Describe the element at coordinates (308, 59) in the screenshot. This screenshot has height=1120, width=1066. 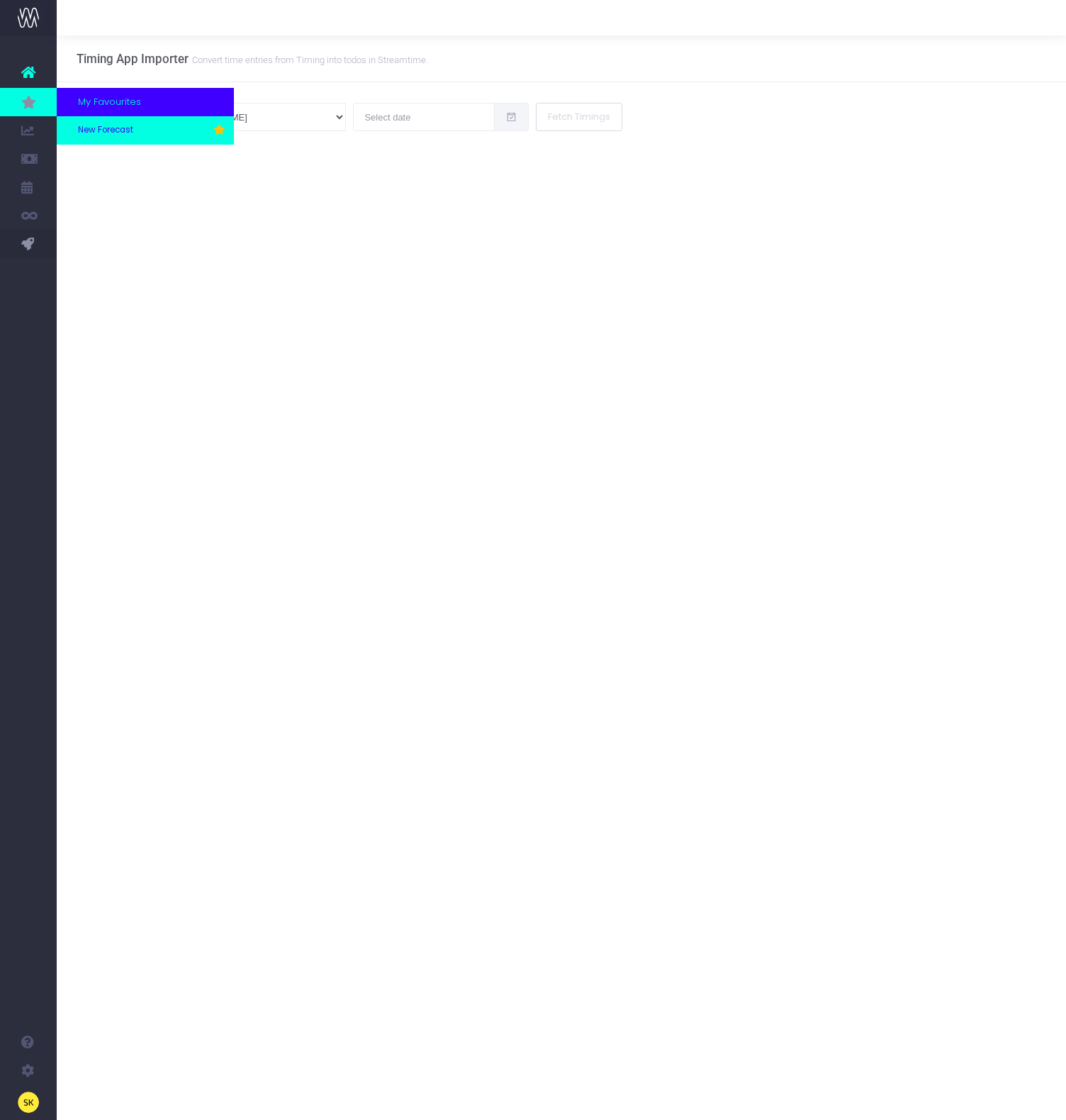
I see `small: Convert time entries from Timing into todos in Streamtime.` at that location.